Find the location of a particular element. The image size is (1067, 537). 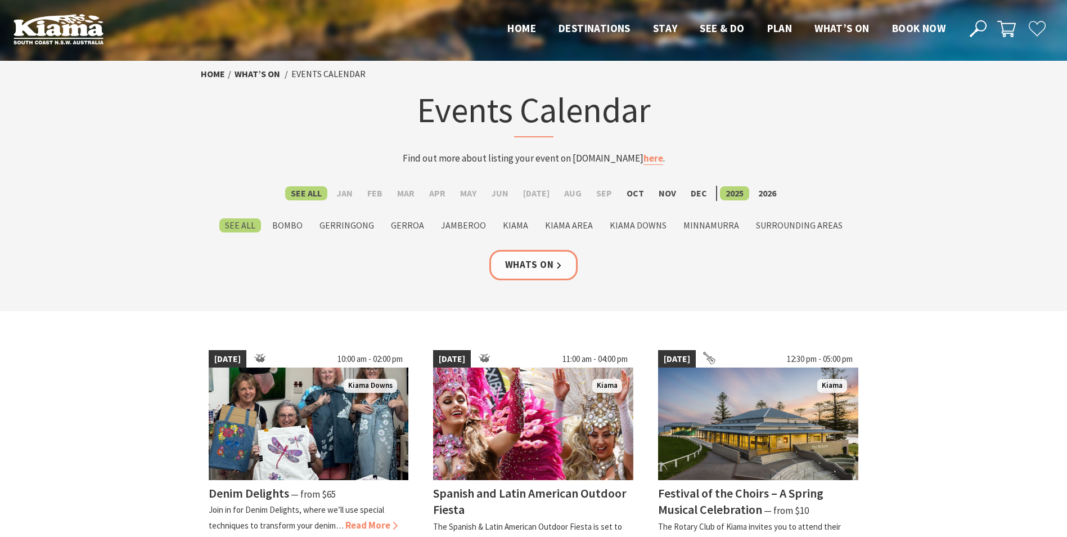

label: Dec is located at coordinates (699, 193).